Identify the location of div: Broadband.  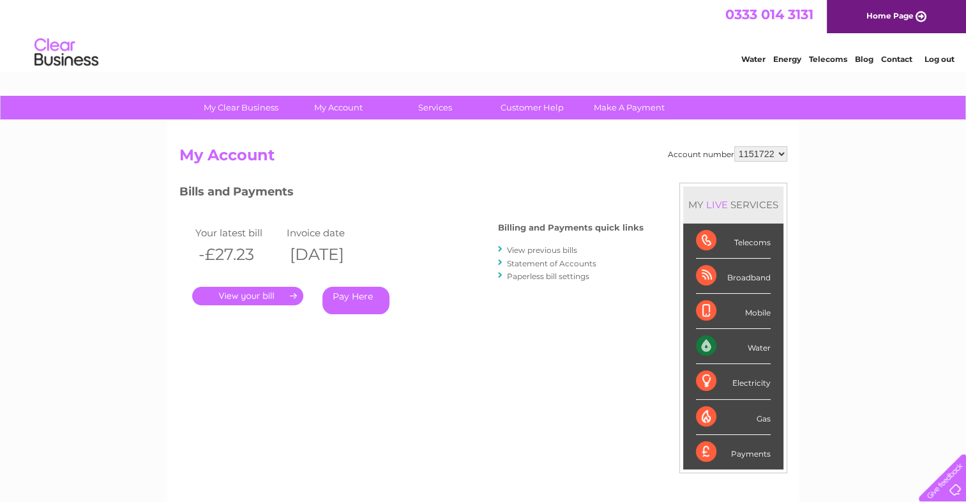
(733, 276).